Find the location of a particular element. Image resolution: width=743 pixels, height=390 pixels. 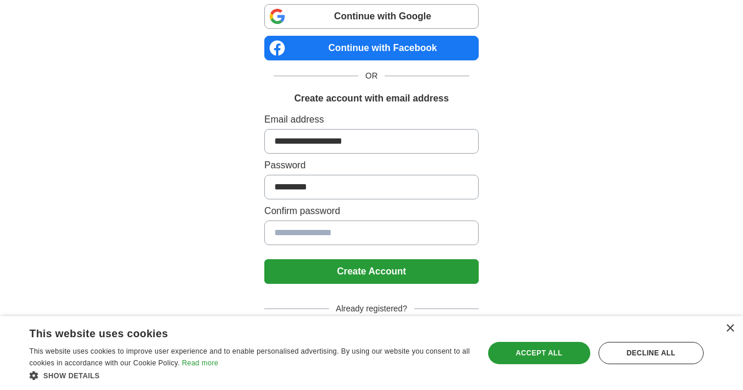

label: Password is located at coordinates (371, 166).